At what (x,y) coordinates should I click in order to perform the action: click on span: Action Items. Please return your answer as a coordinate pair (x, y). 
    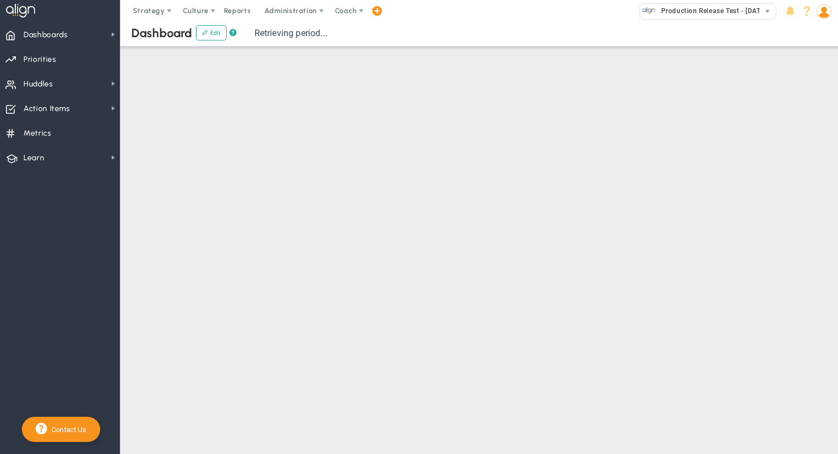
    Looking at the image, I should click on (47, 109).